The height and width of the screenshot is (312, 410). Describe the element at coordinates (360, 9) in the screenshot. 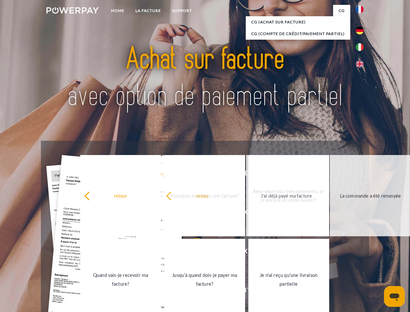

I see `img: fr` at that location.